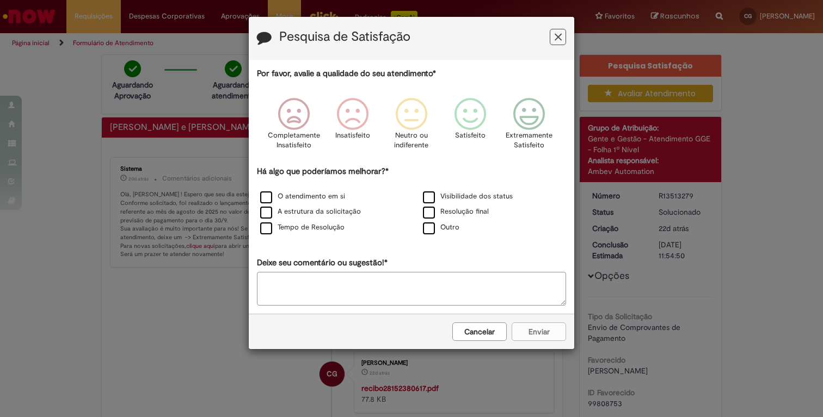  Describe the element at coordinates (344, 37) in the screenshot. I see `label: Pesquisa de Satisfação` at that location.